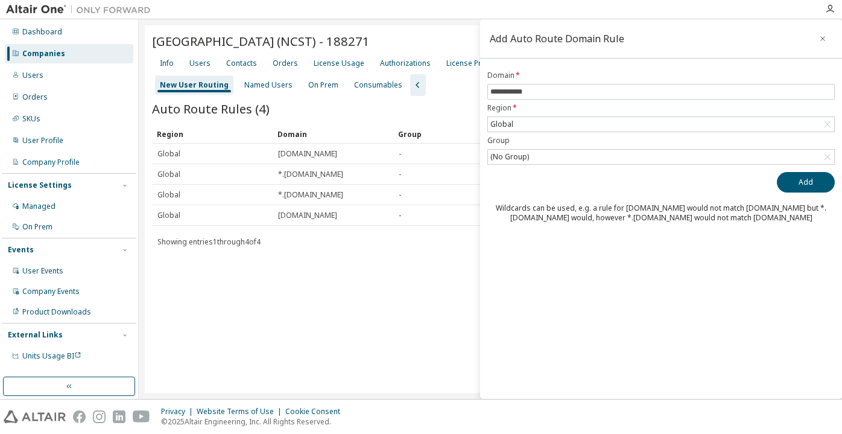 The height and width of the screenshot is (434, 842). What do you see at coordinates (661, 141) in the screenshot?
I see `label: Group` at bounding box center [661, 141].